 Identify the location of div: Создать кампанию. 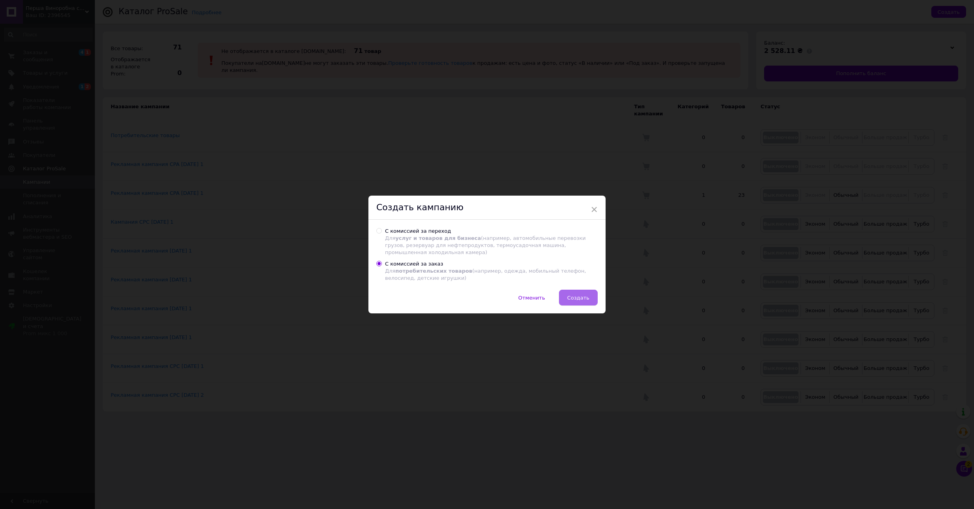
(487, 207).